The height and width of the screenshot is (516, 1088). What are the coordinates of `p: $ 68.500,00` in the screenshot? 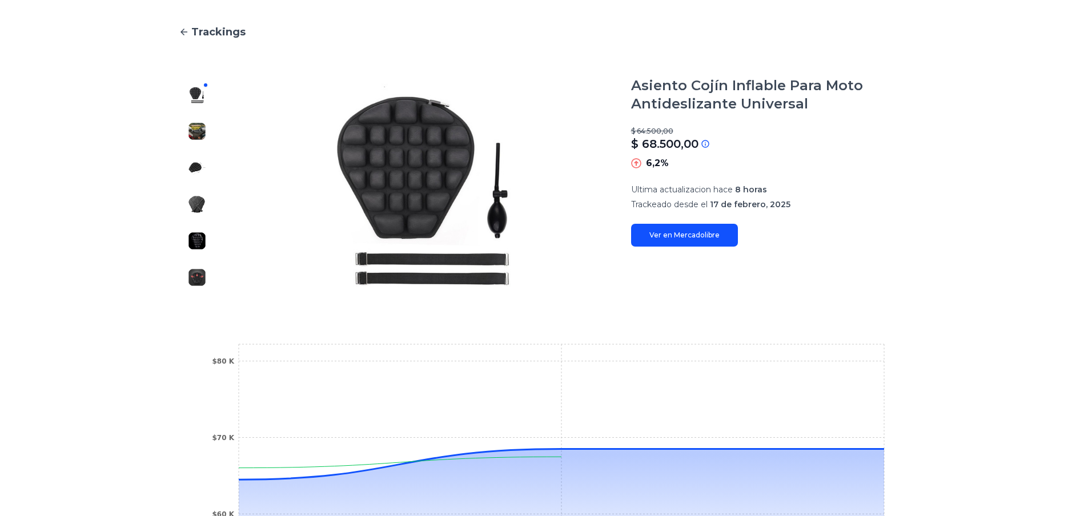 It's located at (664, 144).